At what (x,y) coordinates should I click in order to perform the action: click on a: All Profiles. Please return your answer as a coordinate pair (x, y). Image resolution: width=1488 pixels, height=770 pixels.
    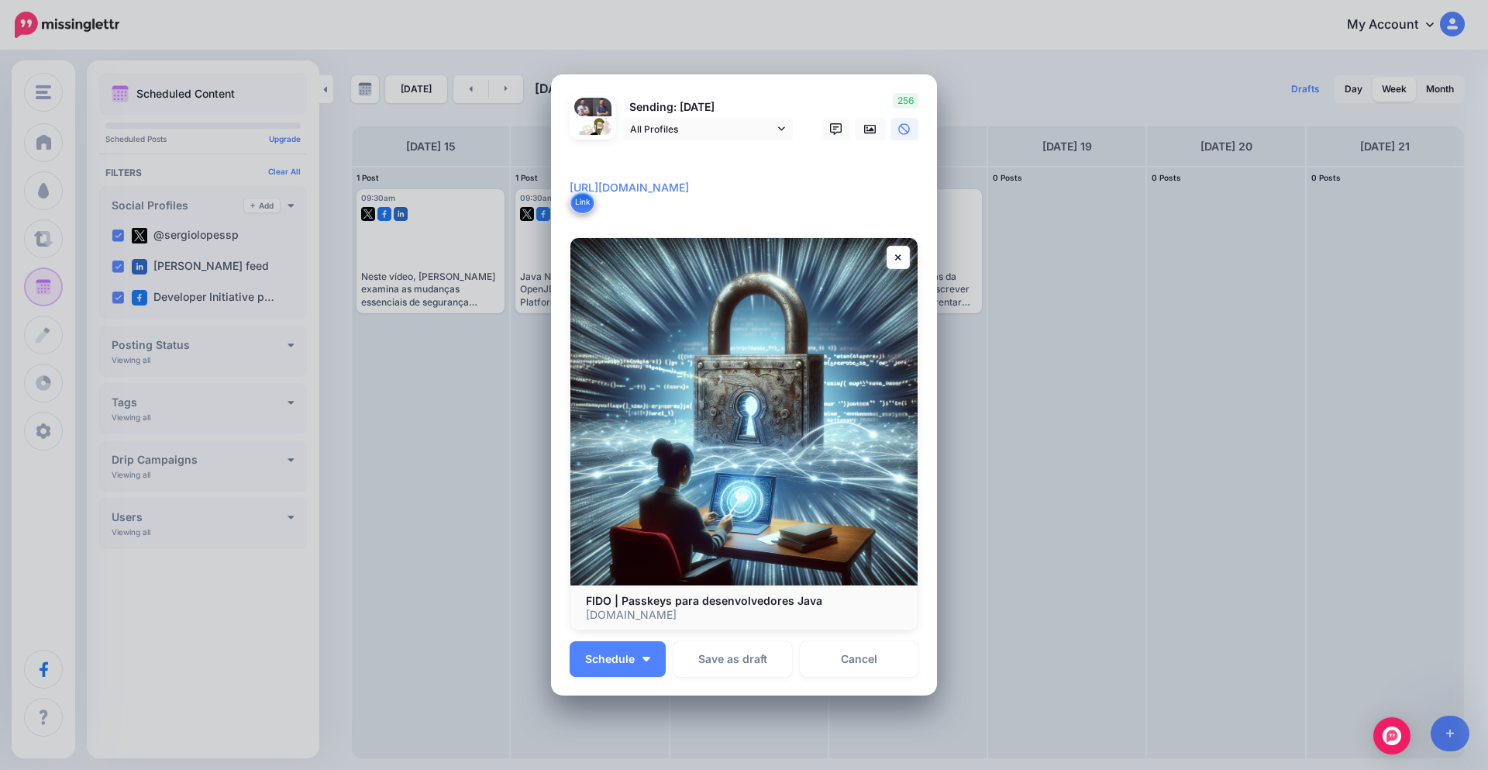
    Looking at the image, I should click on (708, 129).